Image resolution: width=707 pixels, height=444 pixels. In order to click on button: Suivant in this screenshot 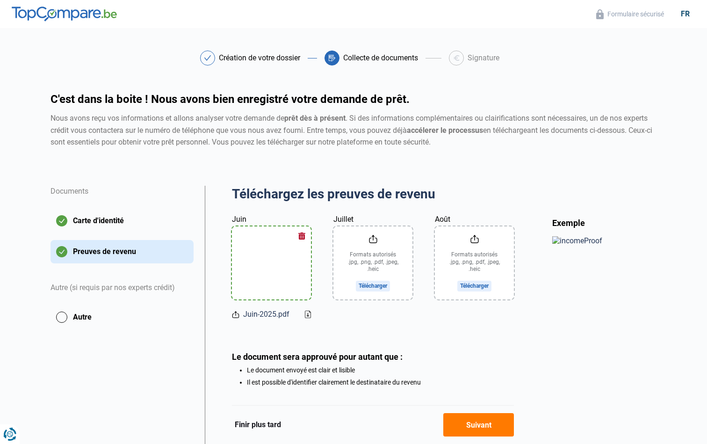, I will do `click(478, 425)`.